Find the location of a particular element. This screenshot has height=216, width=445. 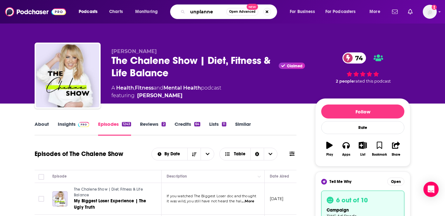

div: Bookmark is located at coordinates (380, 155).